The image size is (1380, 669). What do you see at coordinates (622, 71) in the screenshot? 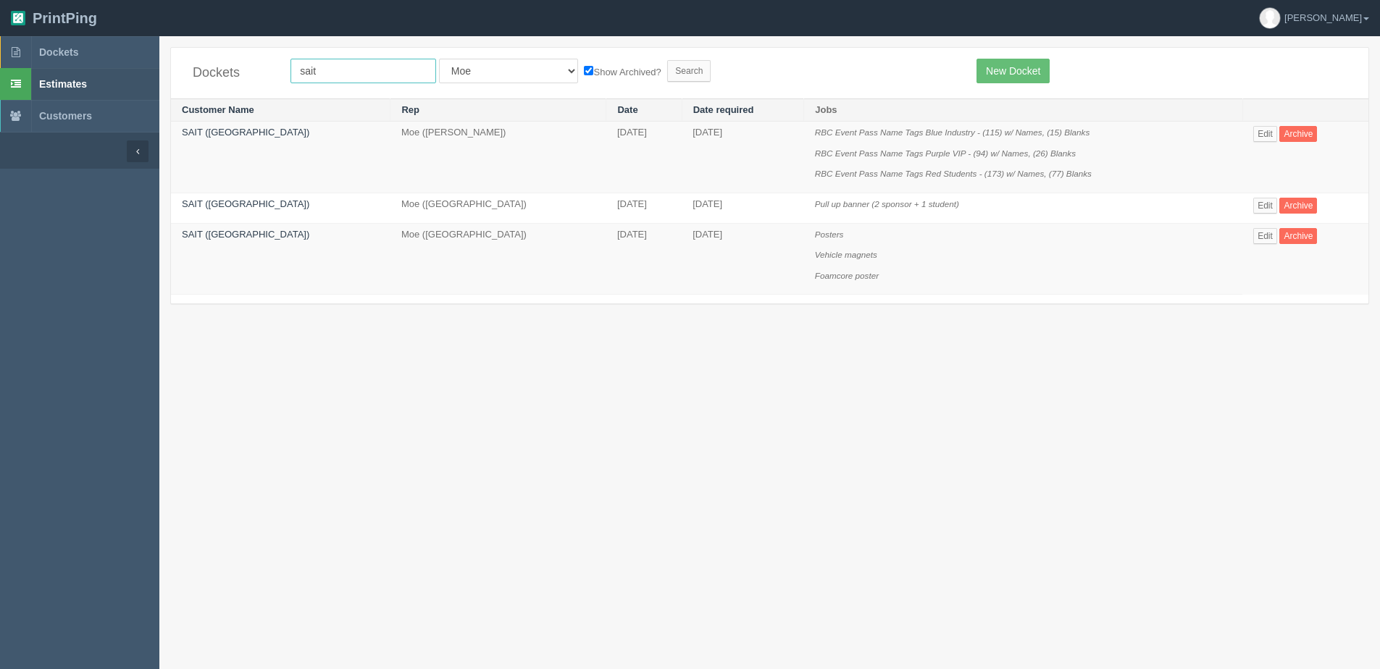
I see `label: Show Archived?` at bounding box center [622, 71].